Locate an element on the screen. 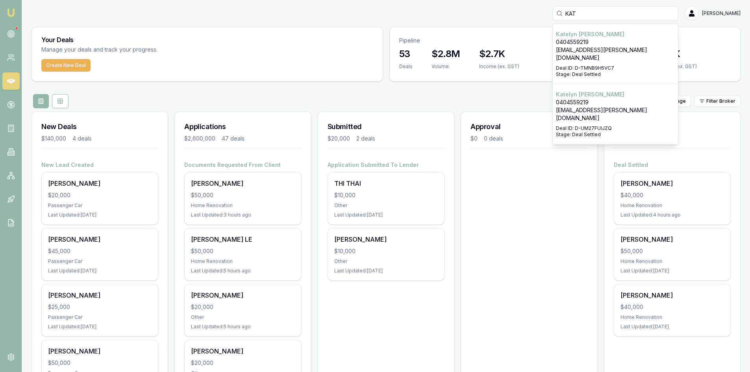 The width and height of the screenshot is (750, 372). div: $45,000 is located at coordinates (100, 251).